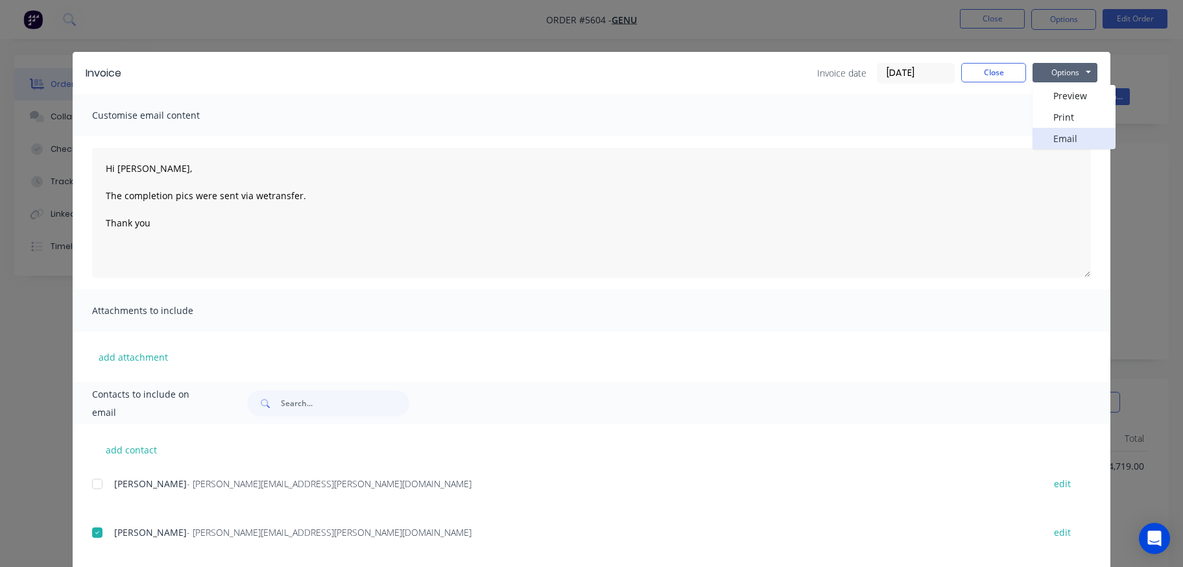 The height and width of the screenshot is (567, 1183). Describe the element at coordinates (994, 73) in the screenshot. I see `button: Close` at that location.